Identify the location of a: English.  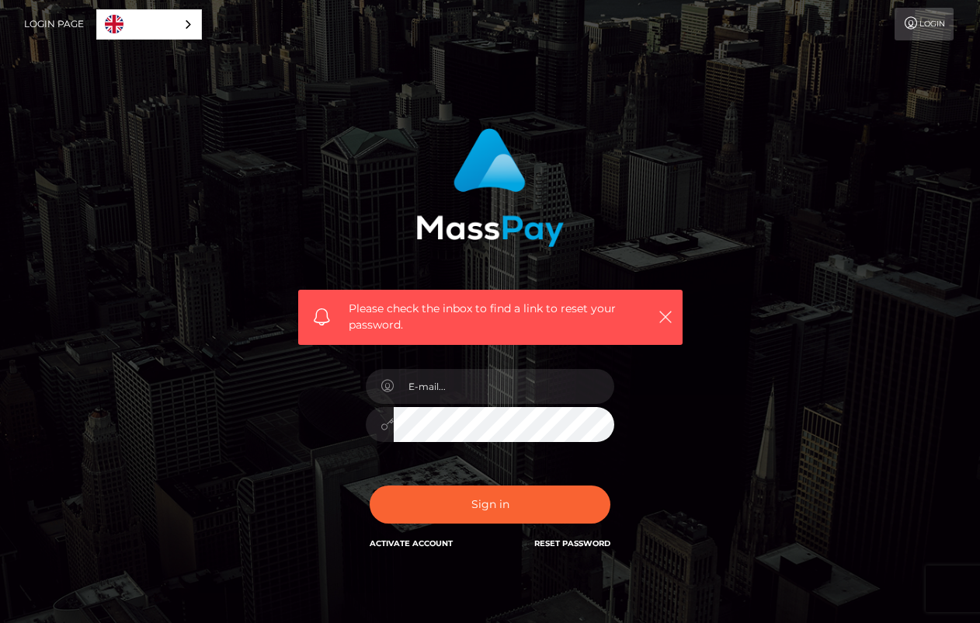
(149, 24).